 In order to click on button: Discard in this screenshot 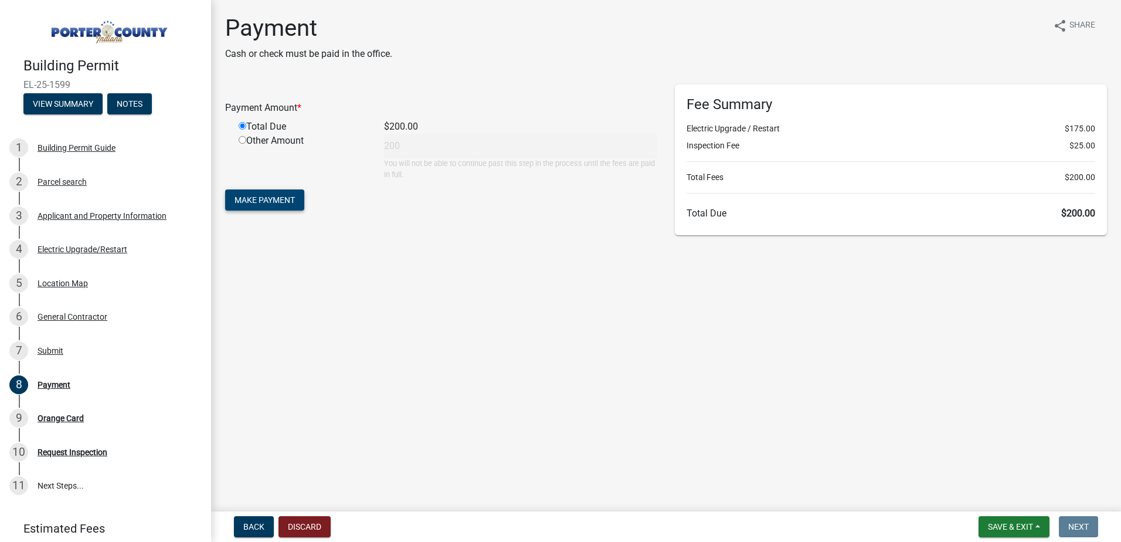, I will do `click(304, 527)`.